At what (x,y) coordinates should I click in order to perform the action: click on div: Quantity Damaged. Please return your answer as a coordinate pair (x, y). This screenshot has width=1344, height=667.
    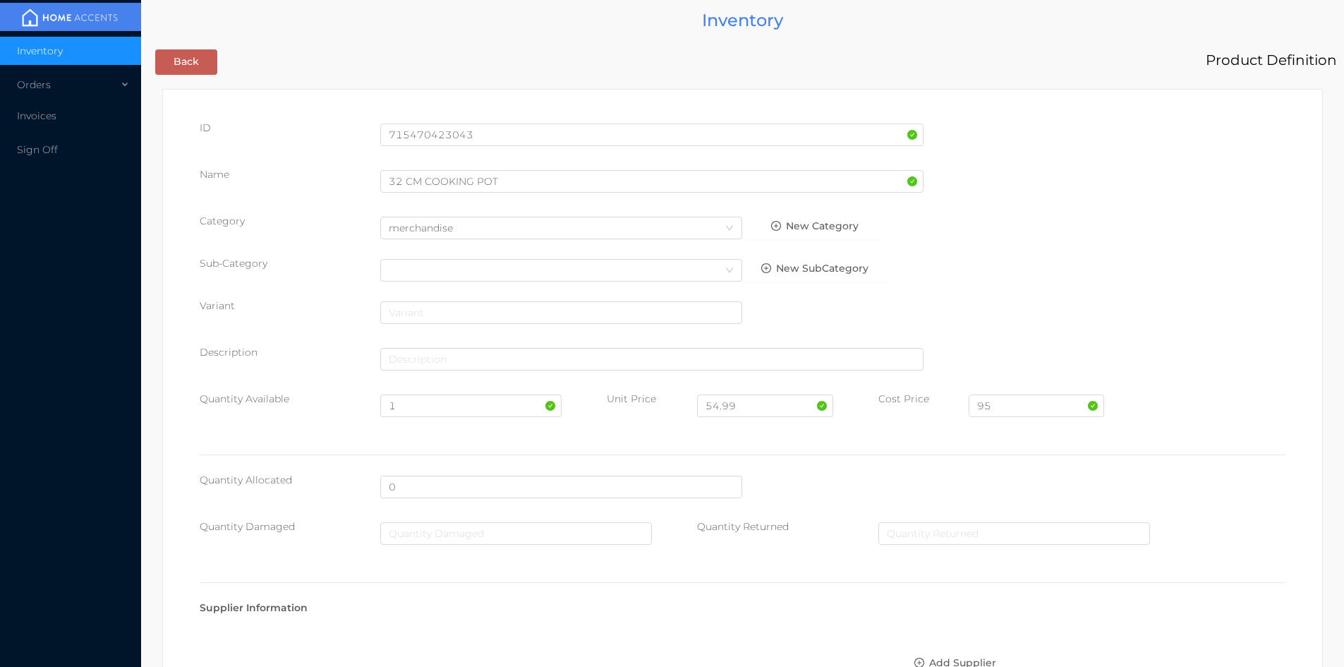
    Looking at the image, I should click on (290, 526).